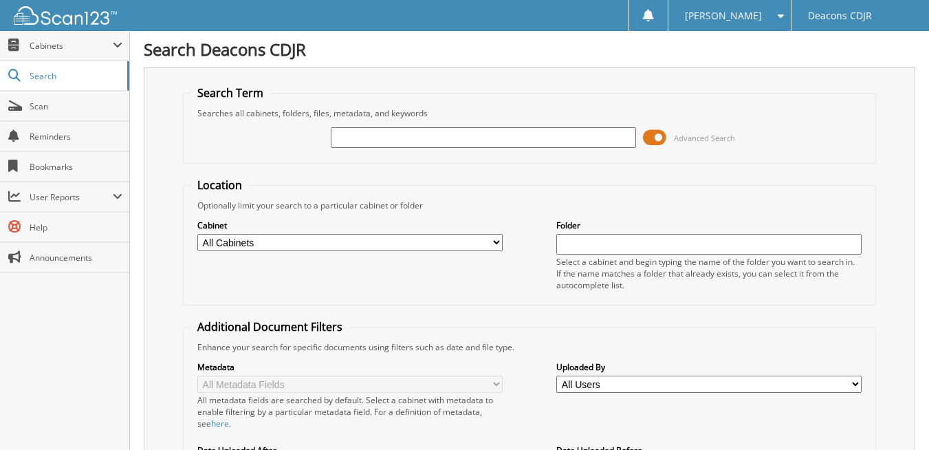 Image resolution: width=929 pixels, height=450 pixels. I want to click on label: Folder, so click(709, 225).